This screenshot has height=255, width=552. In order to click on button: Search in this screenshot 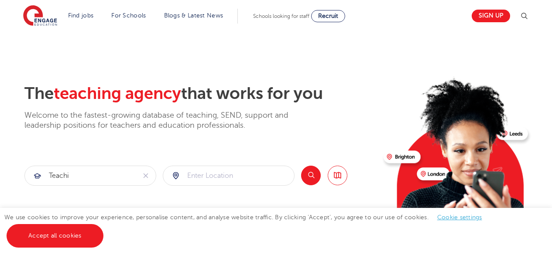, I will do `click(311, 175)`.